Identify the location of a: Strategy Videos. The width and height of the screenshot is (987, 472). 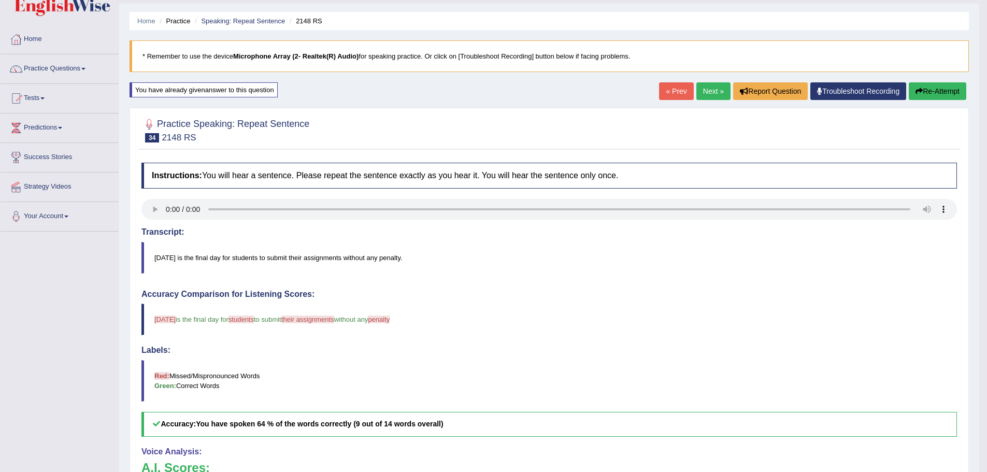
(60, 186).